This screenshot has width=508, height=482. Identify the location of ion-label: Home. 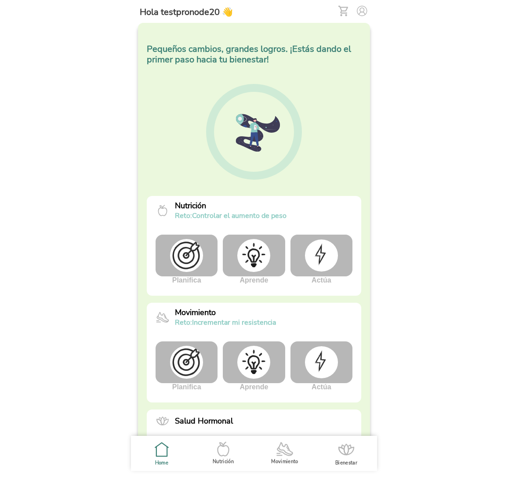
(162, 463).